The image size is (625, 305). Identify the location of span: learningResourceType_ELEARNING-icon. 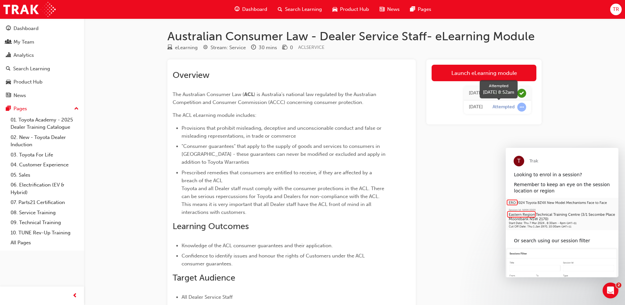
(170, 48).